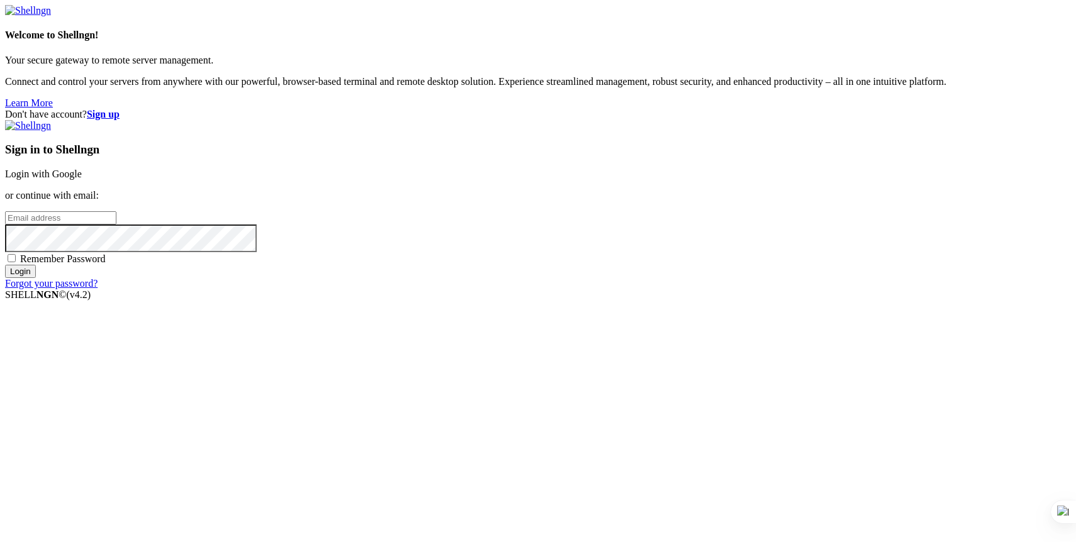 This screenshot has width=1076, height=542. What do you see at coordinates (60, 218) in the screenshot?
I see `input: Email address` at bounding box center [60, 218].